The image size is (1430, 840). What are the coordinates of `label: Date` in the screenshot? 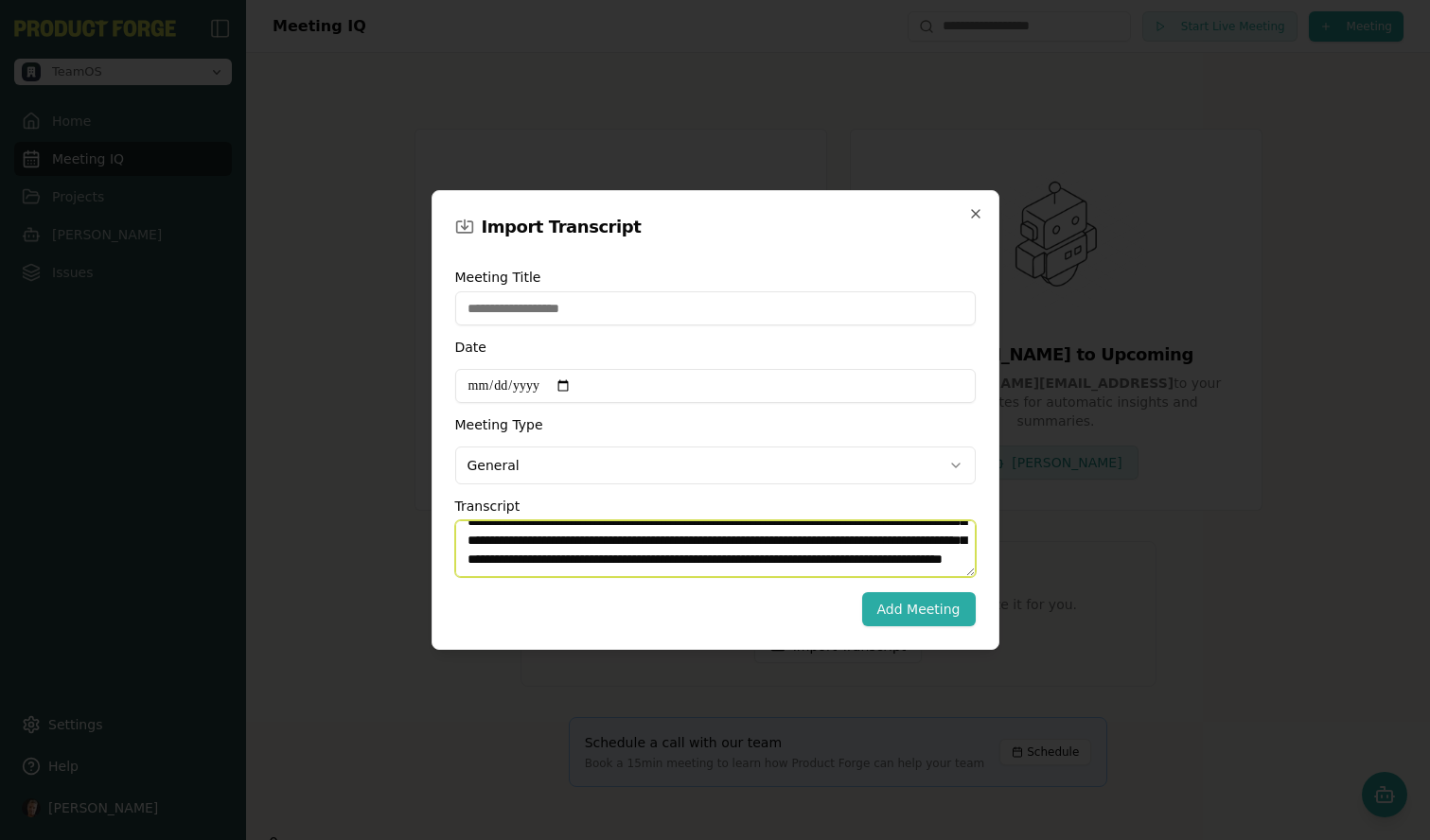 It's located at (577, 347).